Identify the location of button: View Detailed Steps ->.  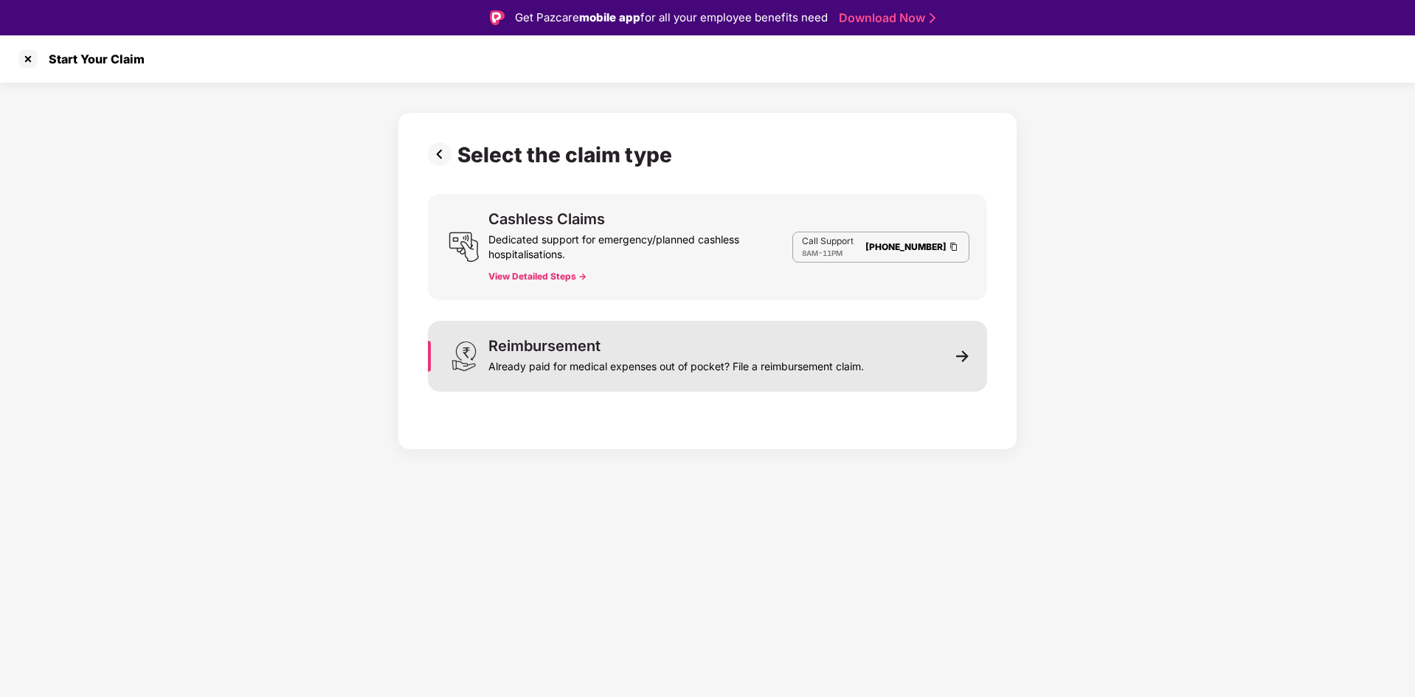
(537, 277).